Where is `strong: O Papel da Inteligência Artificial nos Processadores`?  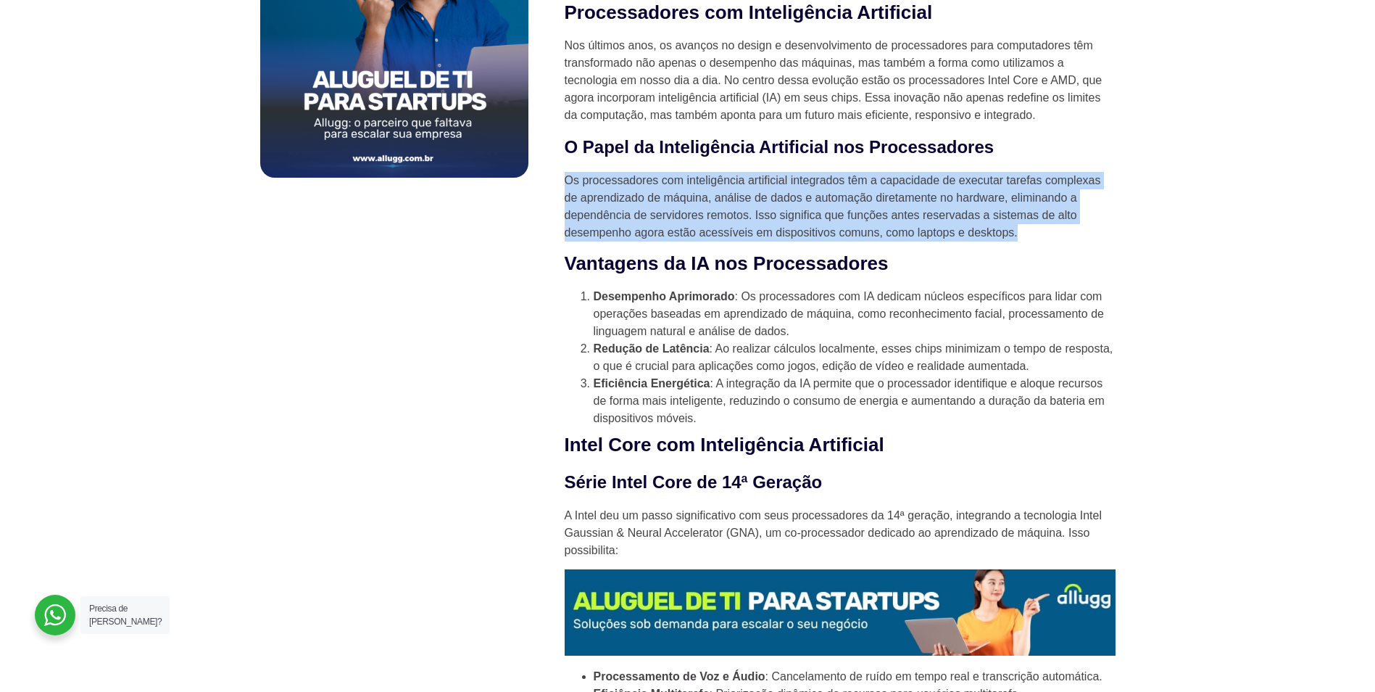
strong: O Papel da Inteligência Artificial nos Processadores is located at coordinates (779, 146).